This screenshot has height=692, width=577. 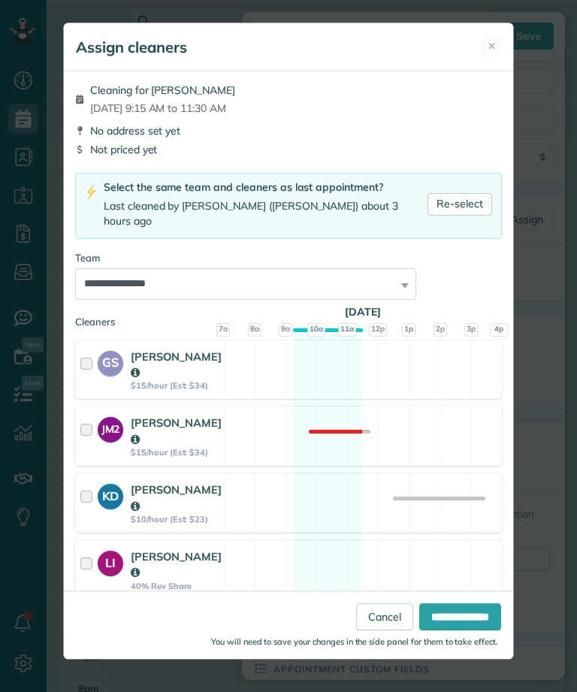 What do you see at coordinates (288, 258) in the screenshot?
I see `div: Team` at bounding box center [288, 258].